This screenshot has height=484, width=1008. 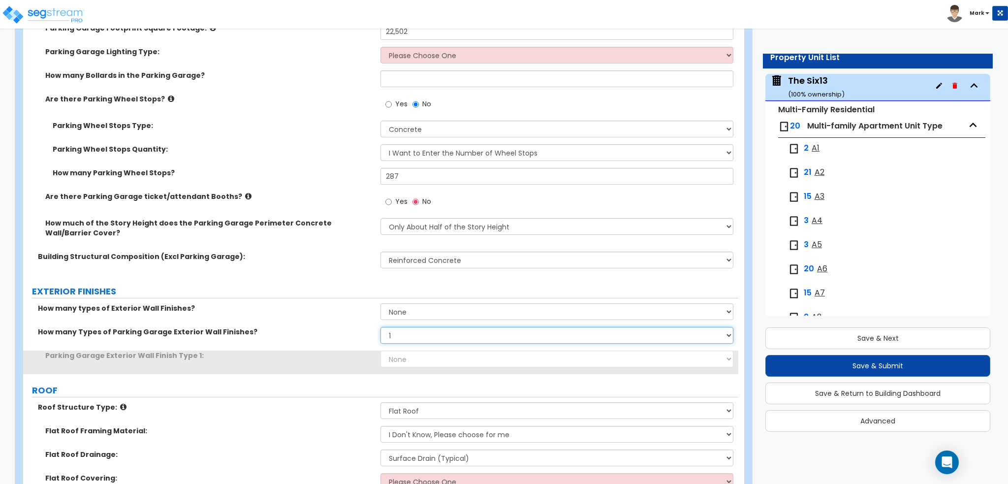 What do you see at coordinates (807, 172) in the screenshot?
I see `span: 21` at bounding box center [807, 172].